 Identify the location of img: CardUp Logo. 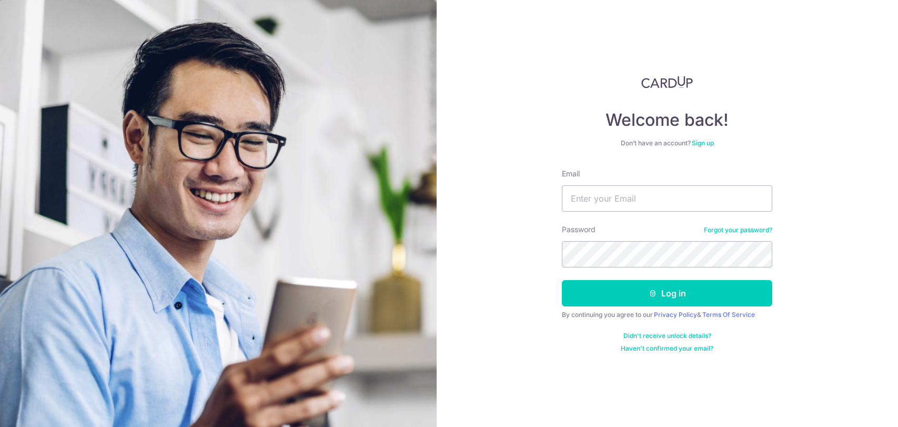
(667, 82).